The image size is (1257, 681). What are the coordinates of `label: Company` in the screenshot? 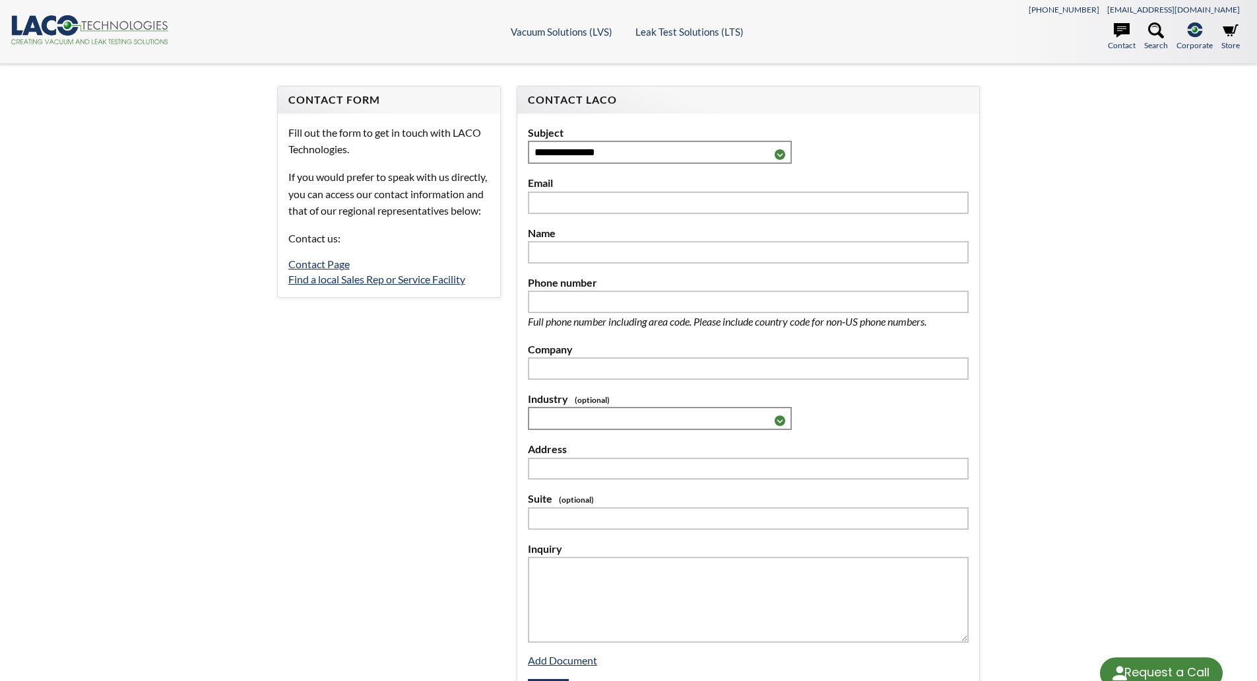 It's located at (749, 349).